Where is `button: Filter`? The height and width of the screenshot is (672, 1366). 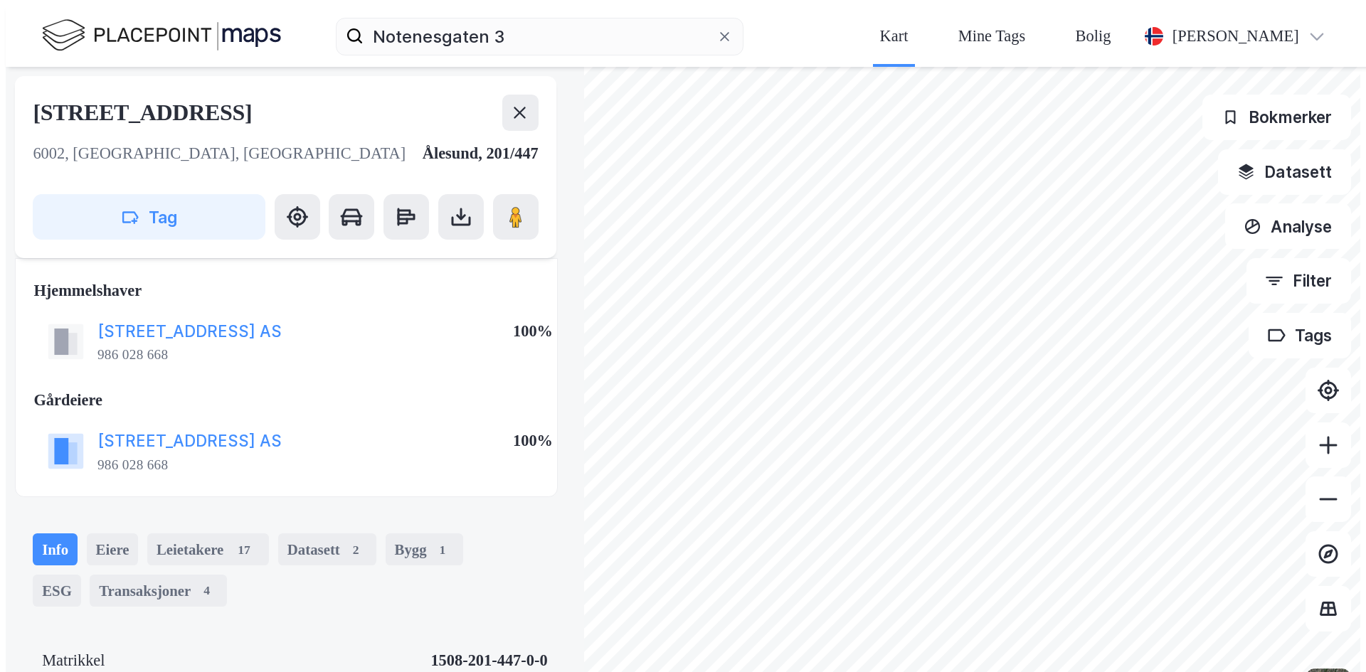 button: Filter is located at coordinates (1299, 281).